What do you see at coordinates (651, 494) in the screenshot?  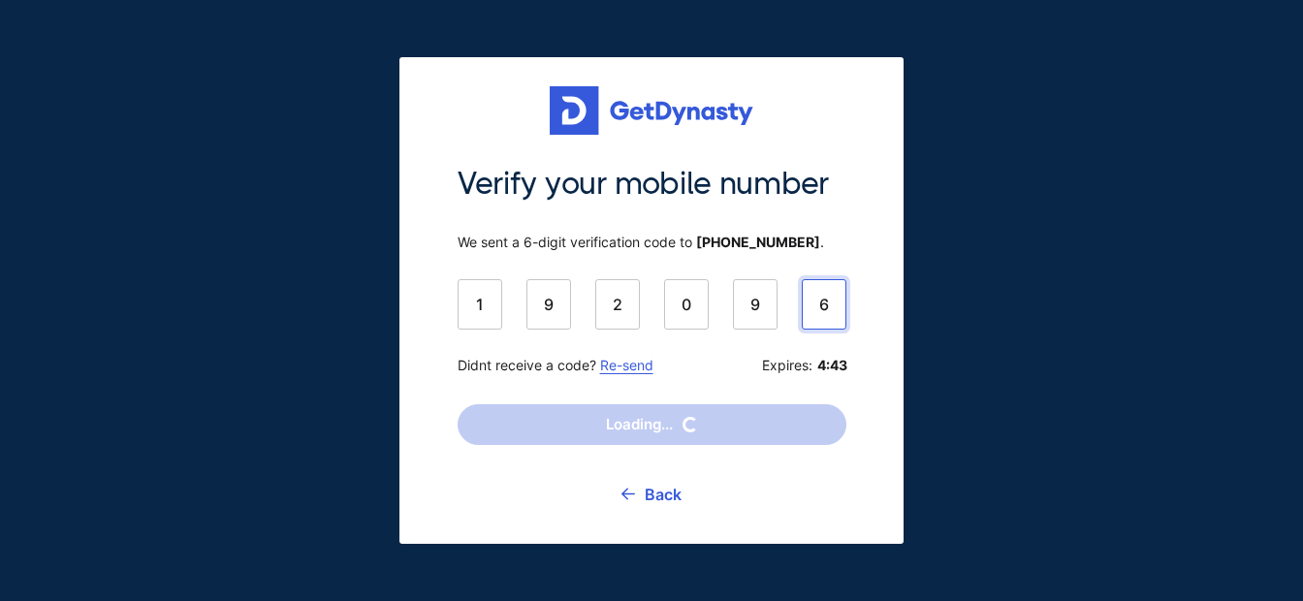 I see `a: Back` at bounding box center [651, 494].